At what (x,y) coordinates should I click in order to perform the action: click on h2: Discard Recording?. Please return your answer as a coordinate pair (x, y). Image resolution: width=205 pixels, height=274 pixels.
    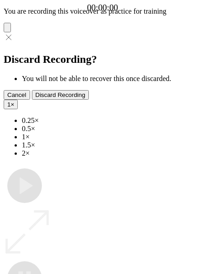
    Looking at the image, I should click on (102, 59).